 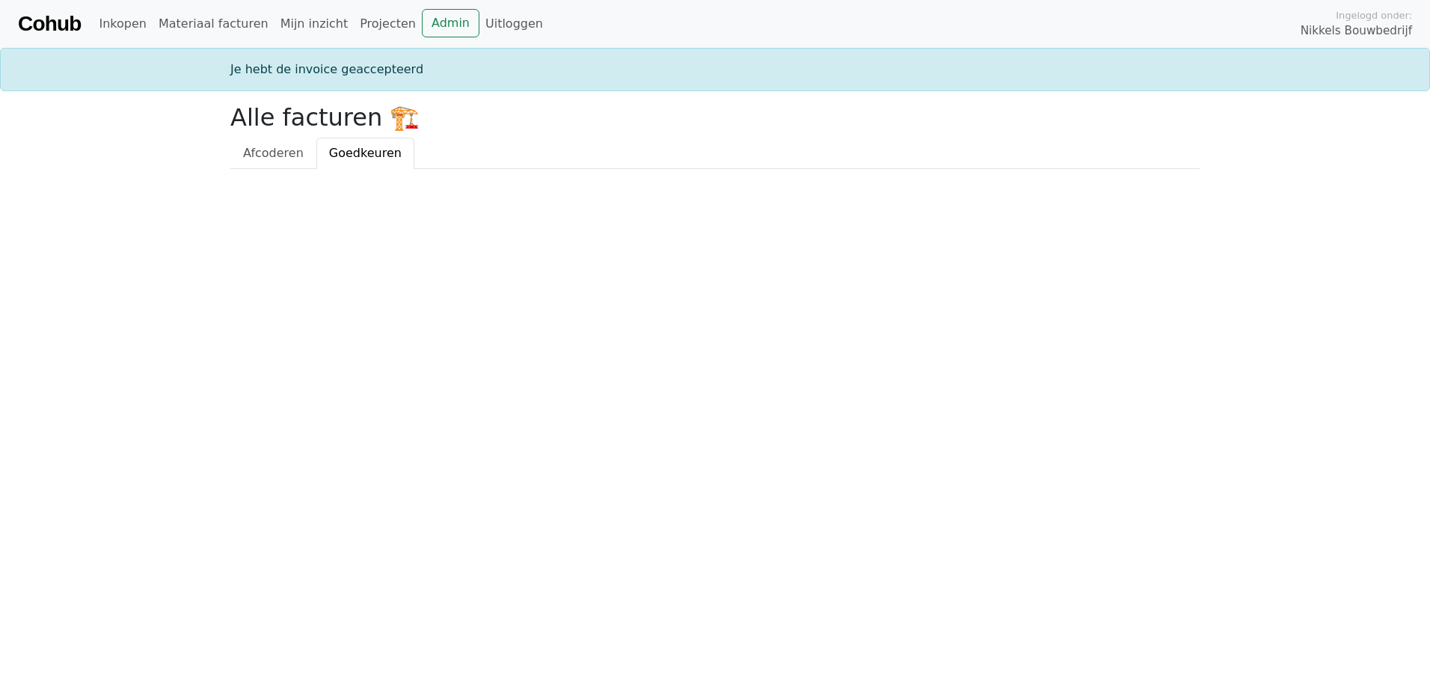 What do you see at coordinates (122, 24) in the screenshot?
I see `a: Inkopen` at bounding box center [122, 24].